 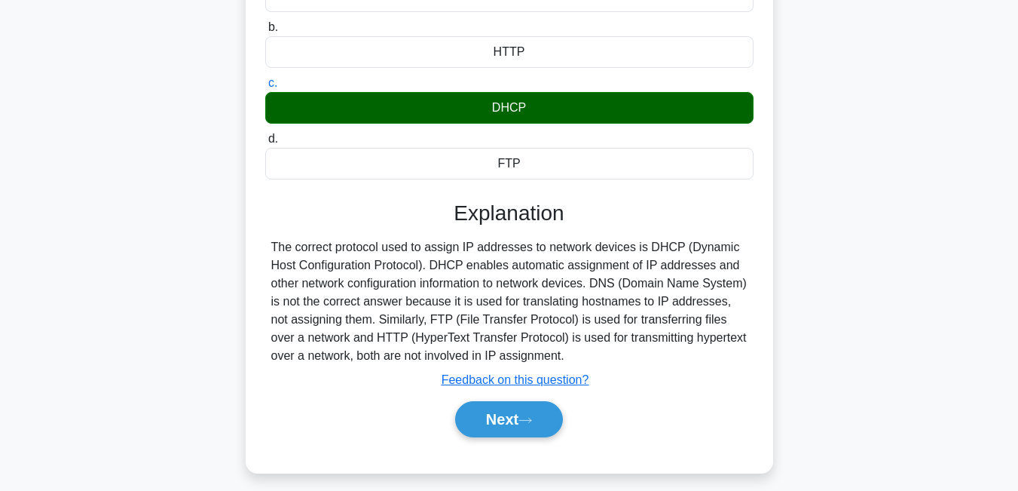 I want to click on span: b., so click(x=273, y=26).